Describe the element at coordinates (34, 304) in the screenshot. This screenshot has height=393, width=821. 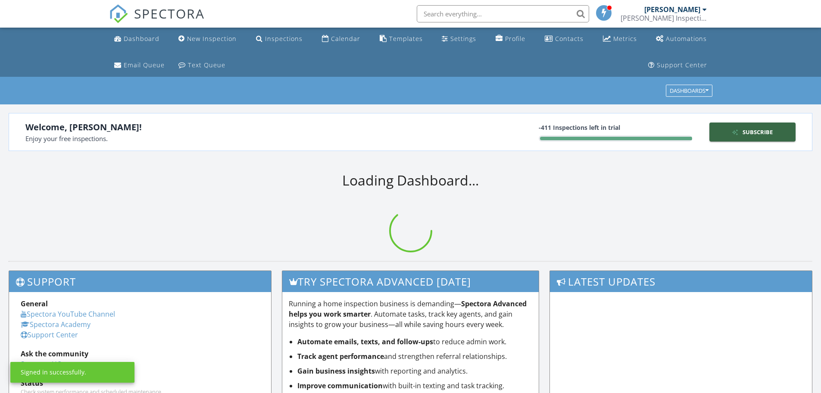
I see `strong: General` at that location.